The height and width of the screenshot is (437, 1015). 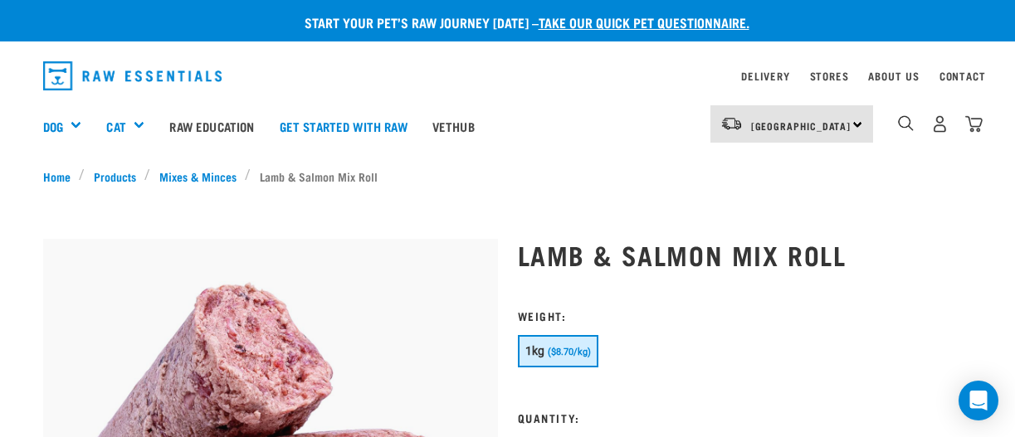 What do you see at coordinates (745, 417) in the screenshot?
I see `h3: Quantity:` at bounding box center [745, 417].